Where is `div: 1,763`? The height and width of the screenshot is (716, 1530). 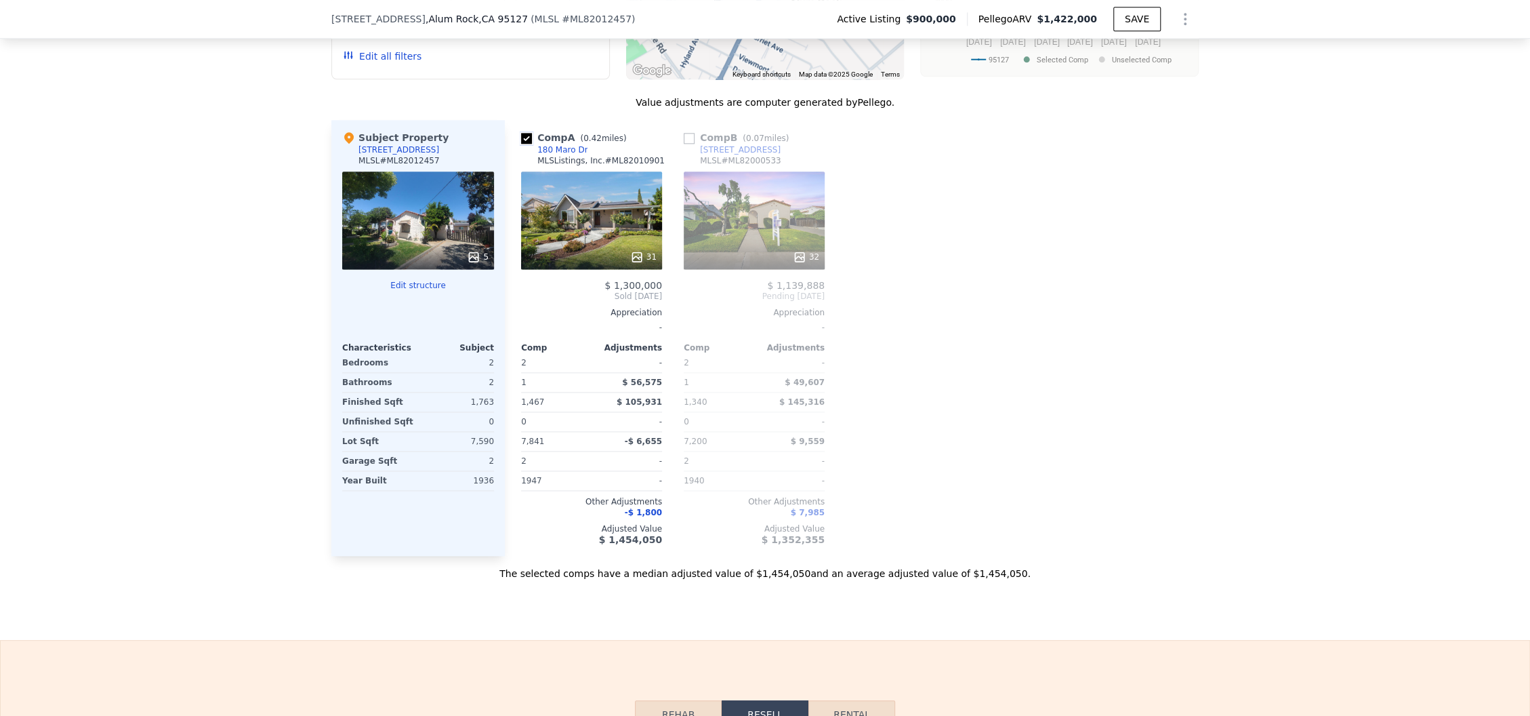 div: 1,763 is located at coordinates (457, 402).